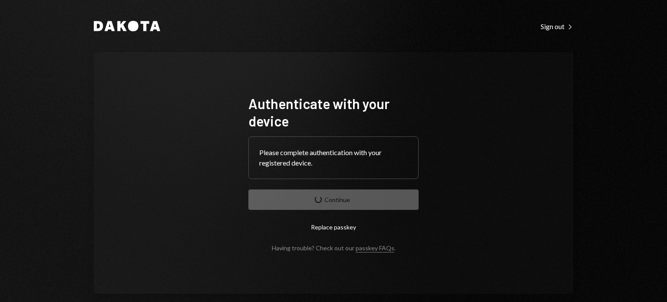 The height and width of the screenshot is (302, 667). I want to click on button: Replace passkey, so click(334, 227).